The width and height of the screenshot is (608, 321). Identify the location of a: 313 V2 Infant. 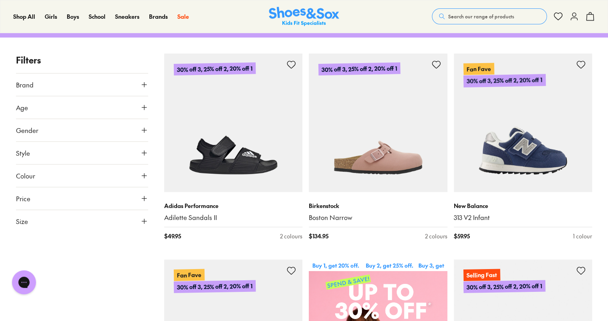
(523, 218).